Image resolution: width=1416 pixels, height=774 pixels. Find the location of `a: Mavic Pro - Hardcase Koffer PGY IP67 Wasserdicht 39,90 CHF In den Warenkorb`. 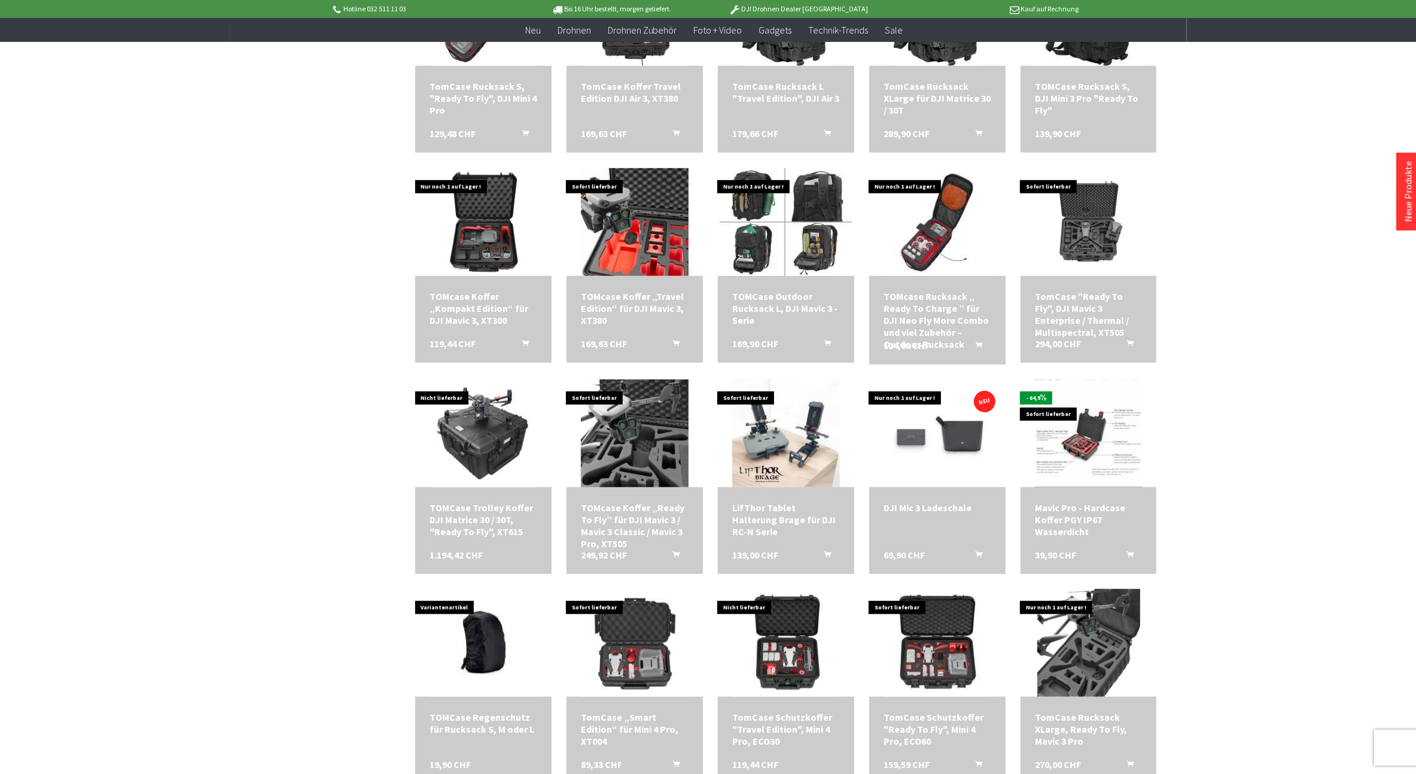

a: Mavic Pro - Hardcase Koffer PGY IP67 Wasserdicht 39,90 CHF In den Warenkorb is located at coordinates (1089, 519).